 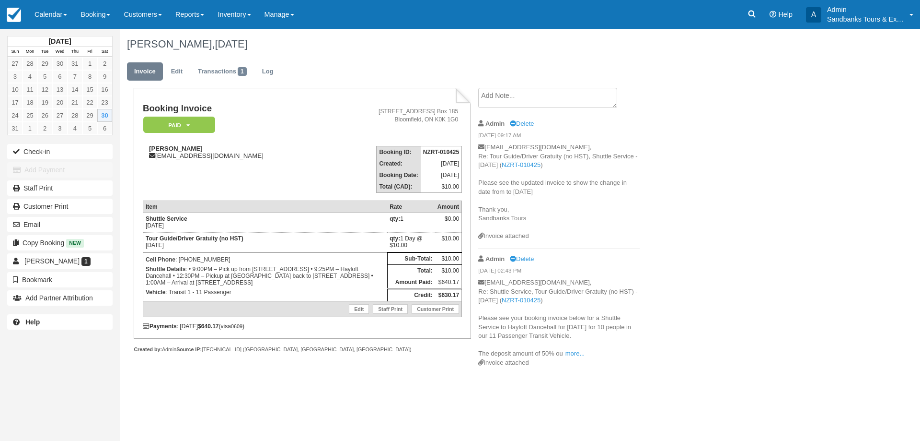 I want to click on button: Add Partner Attribution, so click(x=60, y=298).